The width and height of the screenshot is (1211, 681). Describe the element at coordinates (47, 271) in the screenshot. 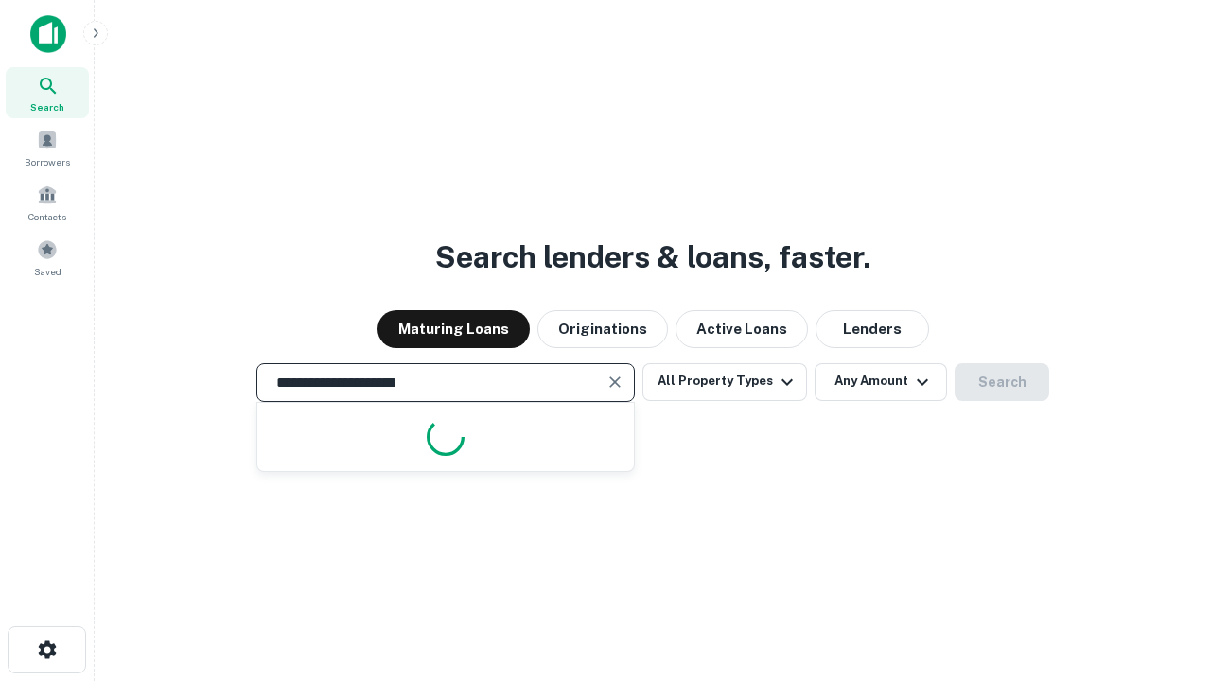

I see `span: Saved` at that location.